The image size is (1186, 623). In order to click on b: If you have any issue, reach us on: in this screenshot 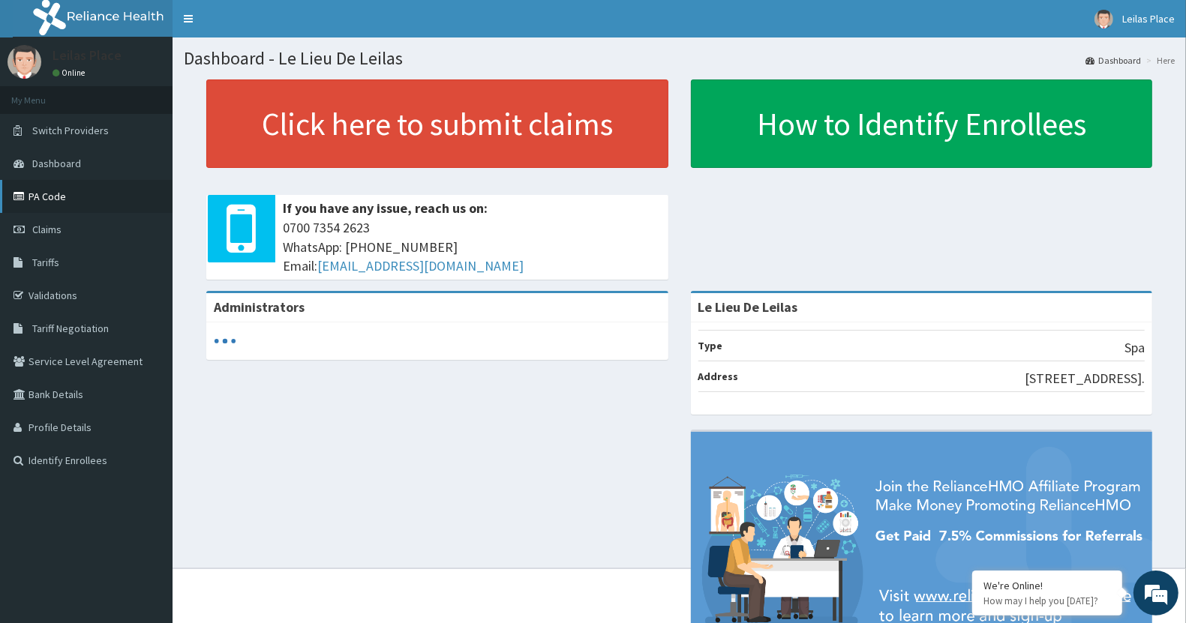, I will do `click(385, 208)`.